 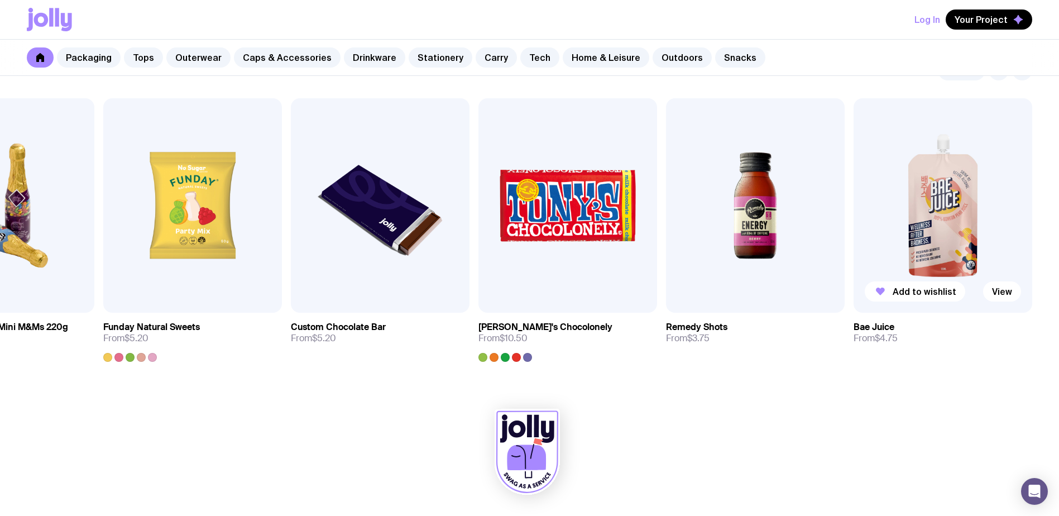 What do you see at coordinates (1035, 491) in the screenshot?
I see `div: Open Intercom Messenger` at bounding box center [1035, 491].